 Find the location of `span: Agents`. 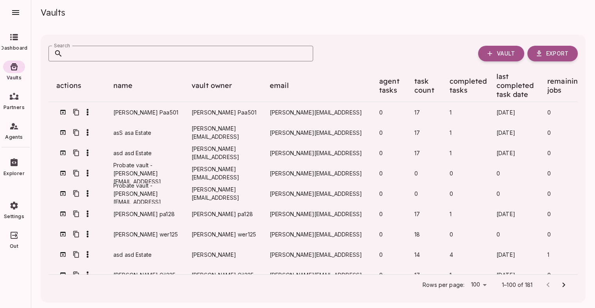

span: Agents is located at coordinates (14, 137).